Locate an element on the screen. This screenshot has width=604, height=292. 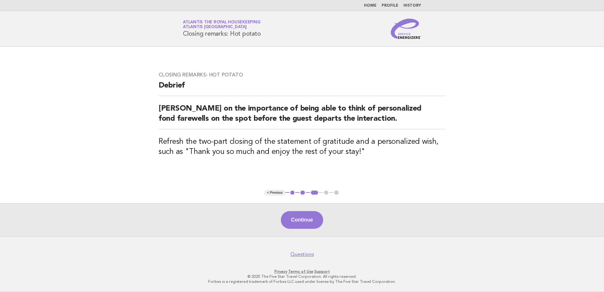
a: History is located at coordinates (412, 6).